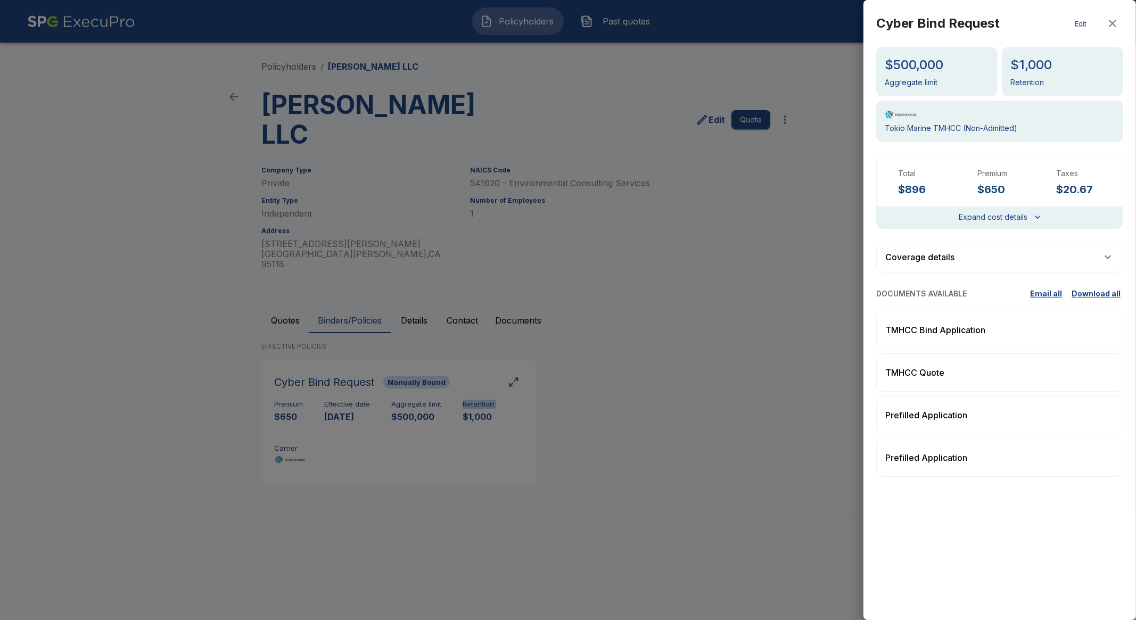 This screenshot has height=620, width=1136. What do you see at coordinates (1078, 190) in the screenshot?
I see `h6: $20.67` at bounding box center [1078, 190].